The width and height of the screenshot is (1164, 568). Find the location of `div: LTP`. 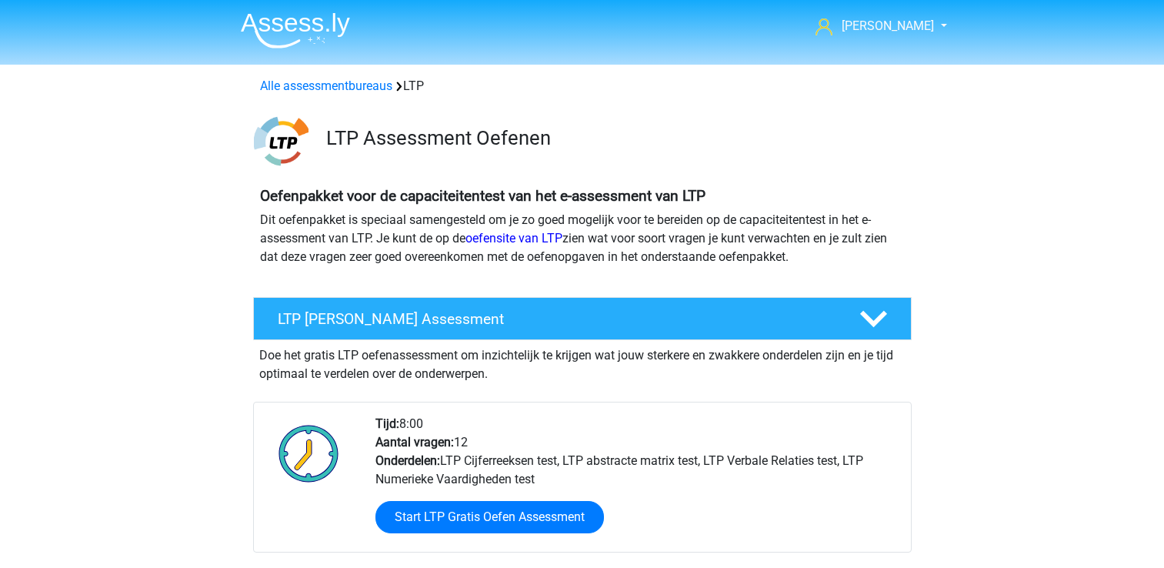

div: LTP is located at coordinates (582, 86).